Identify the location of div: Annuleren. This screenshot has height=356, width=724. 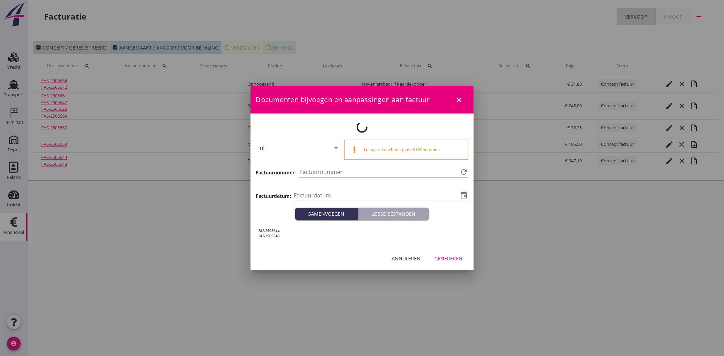
(407, 258).